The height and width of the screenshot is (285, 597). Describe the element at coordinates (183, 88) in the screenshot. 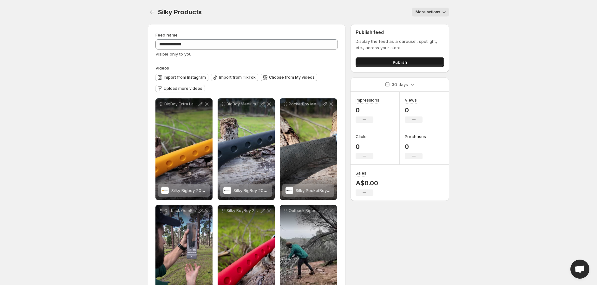

I see `span: Upload more videos` at that location.